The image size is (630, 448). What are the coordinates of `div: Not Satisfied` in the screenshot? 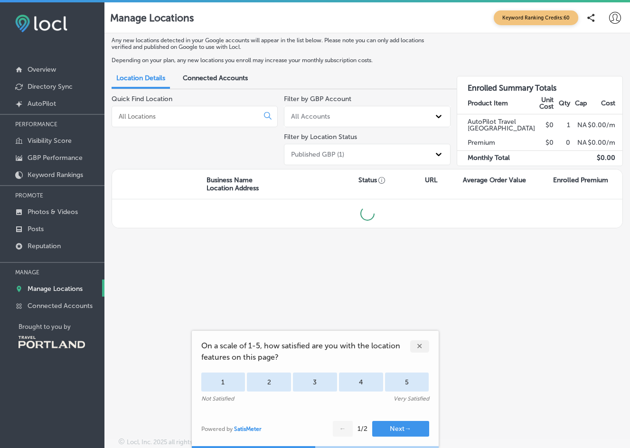 It's located at (217, 399).